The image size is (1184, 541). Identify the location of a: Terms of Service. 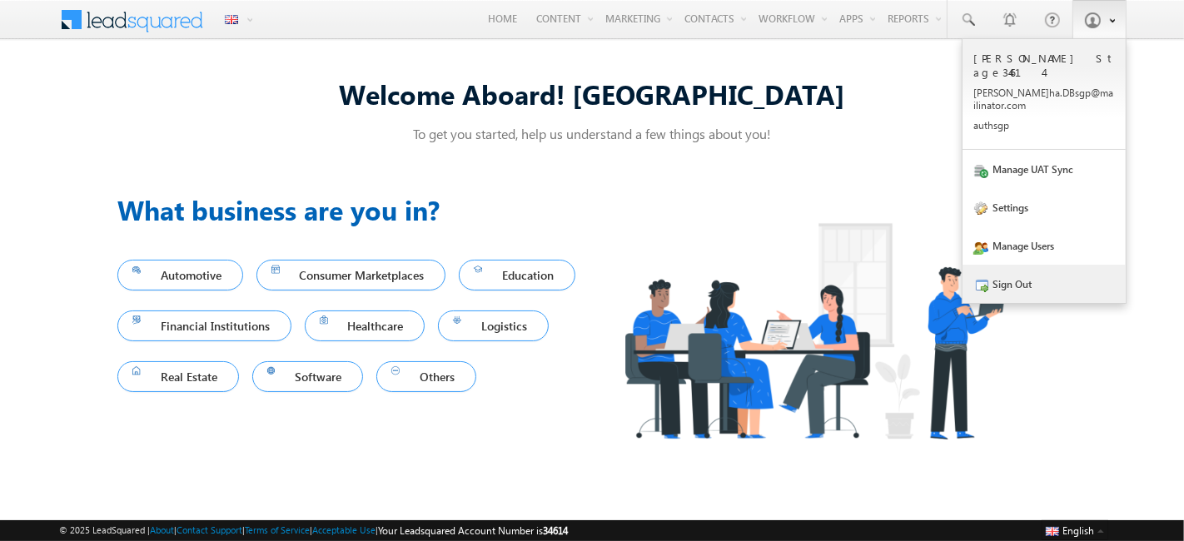
(277, 530).